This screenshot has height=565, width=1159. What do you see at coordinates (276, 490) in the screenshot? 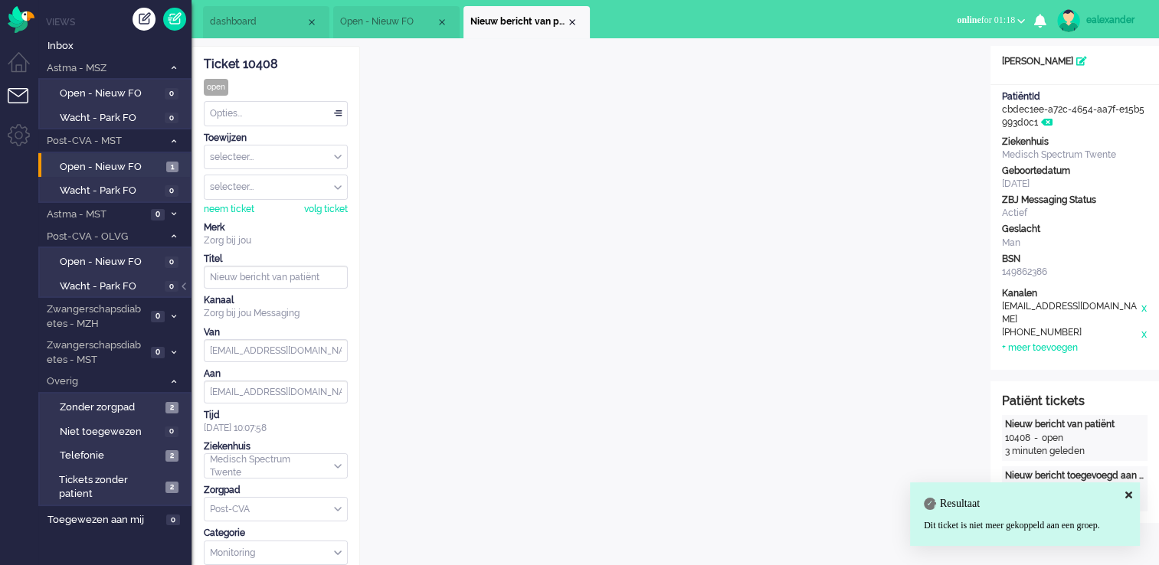
I see `div: Zorgpad` at bounding box center [276, 490].